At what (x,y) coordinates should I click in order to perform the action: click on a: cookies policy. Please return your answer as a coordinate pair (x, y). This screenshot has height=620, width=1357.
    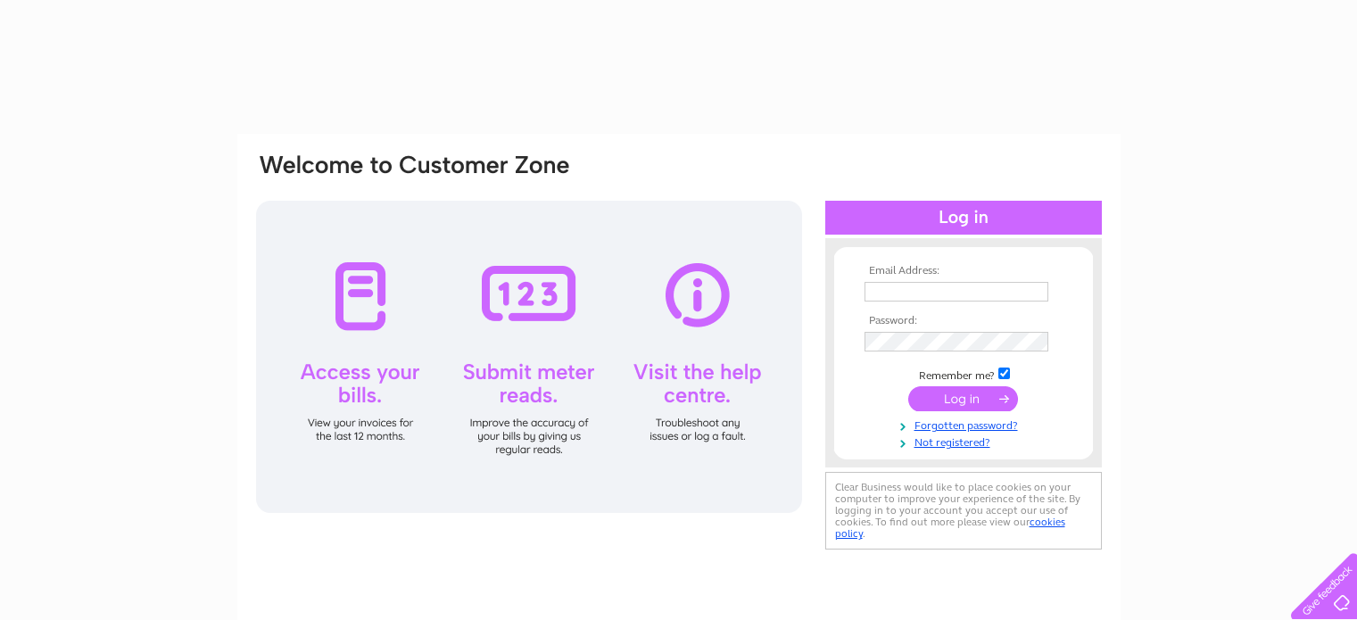
    Looking at the image, I should click on (950, 527).